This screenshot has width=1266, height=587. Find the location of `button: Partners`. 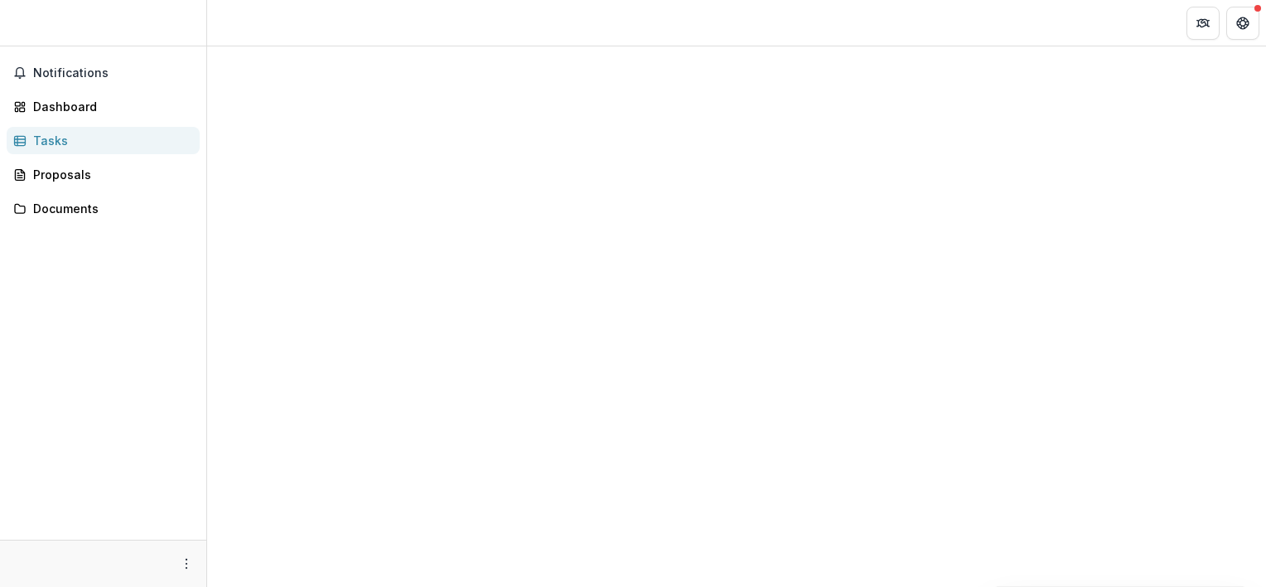

button: Partners is located at coordinates (1203, 23).